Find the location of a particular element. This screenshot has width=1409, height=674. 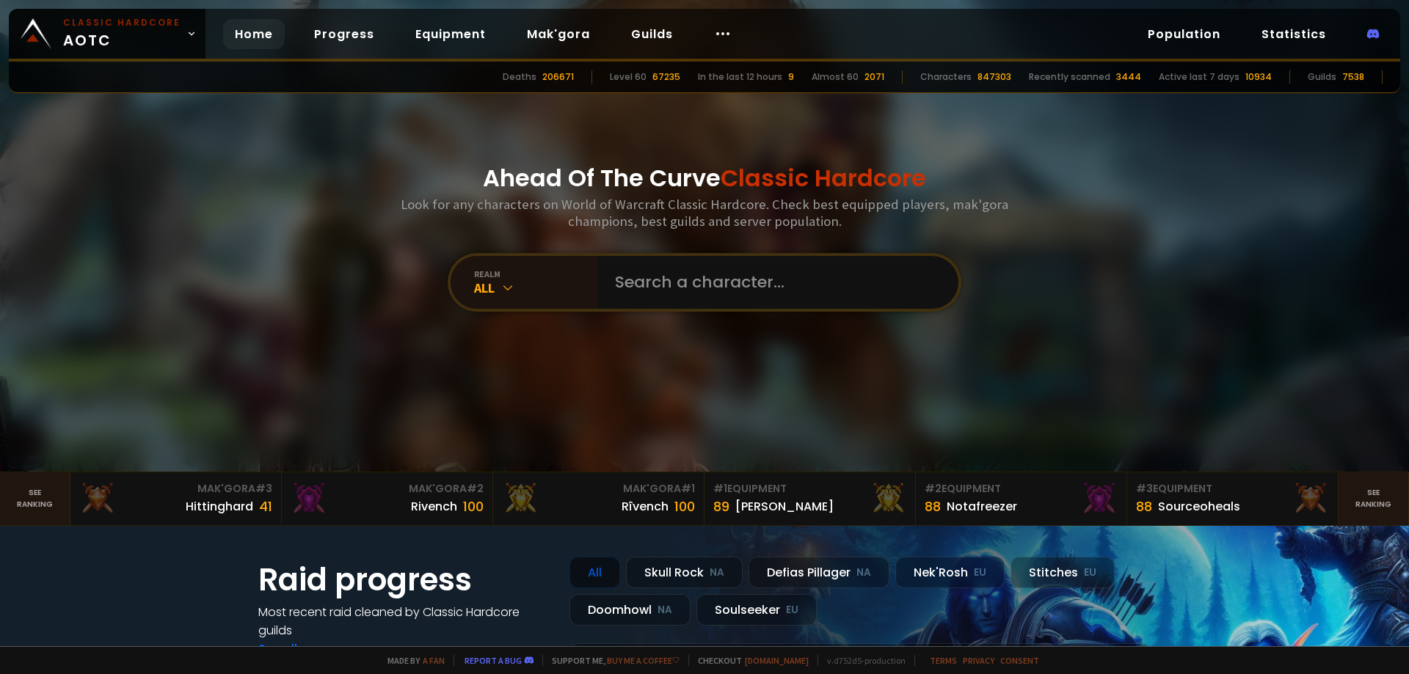

div: In the last 12 hours is located at coordinates (740, 77).